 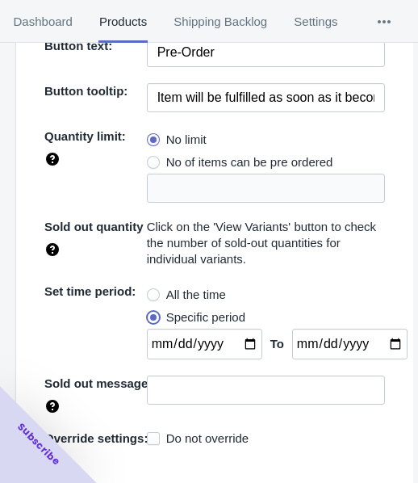 I want to click on span: Settings, so click(x=316, y=22).